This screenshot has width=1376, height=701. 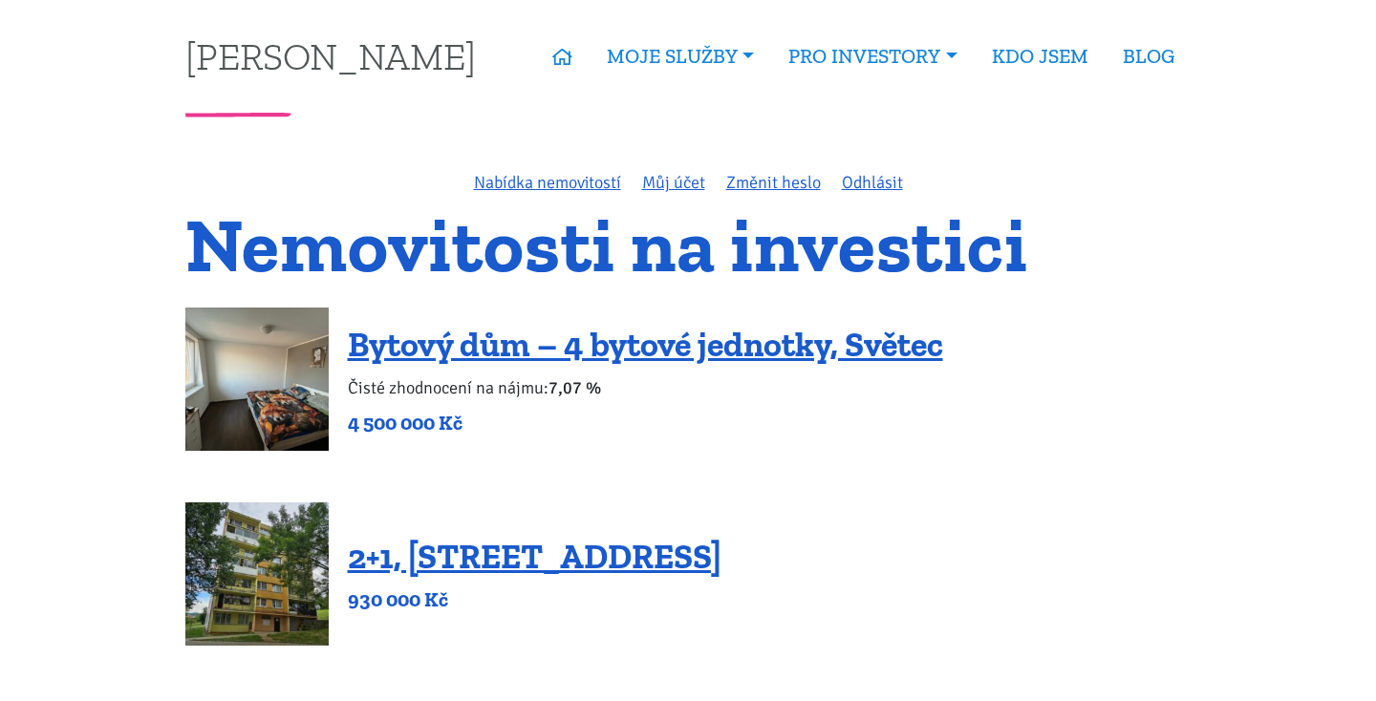 What do you see at coordinates (534, 600) in the screenshot?
I see `p: 930 000 Kč` at bounding box center [534, 600].